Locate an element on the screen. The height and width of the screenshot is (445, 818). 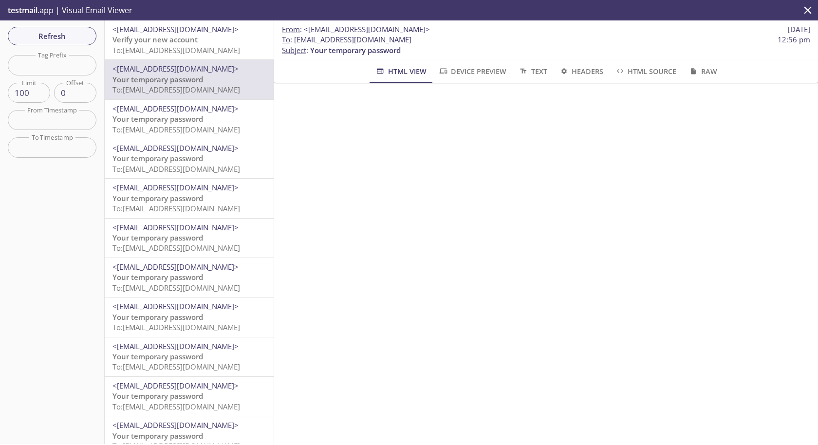
button: Refresh is located at coordinates (52, 36).